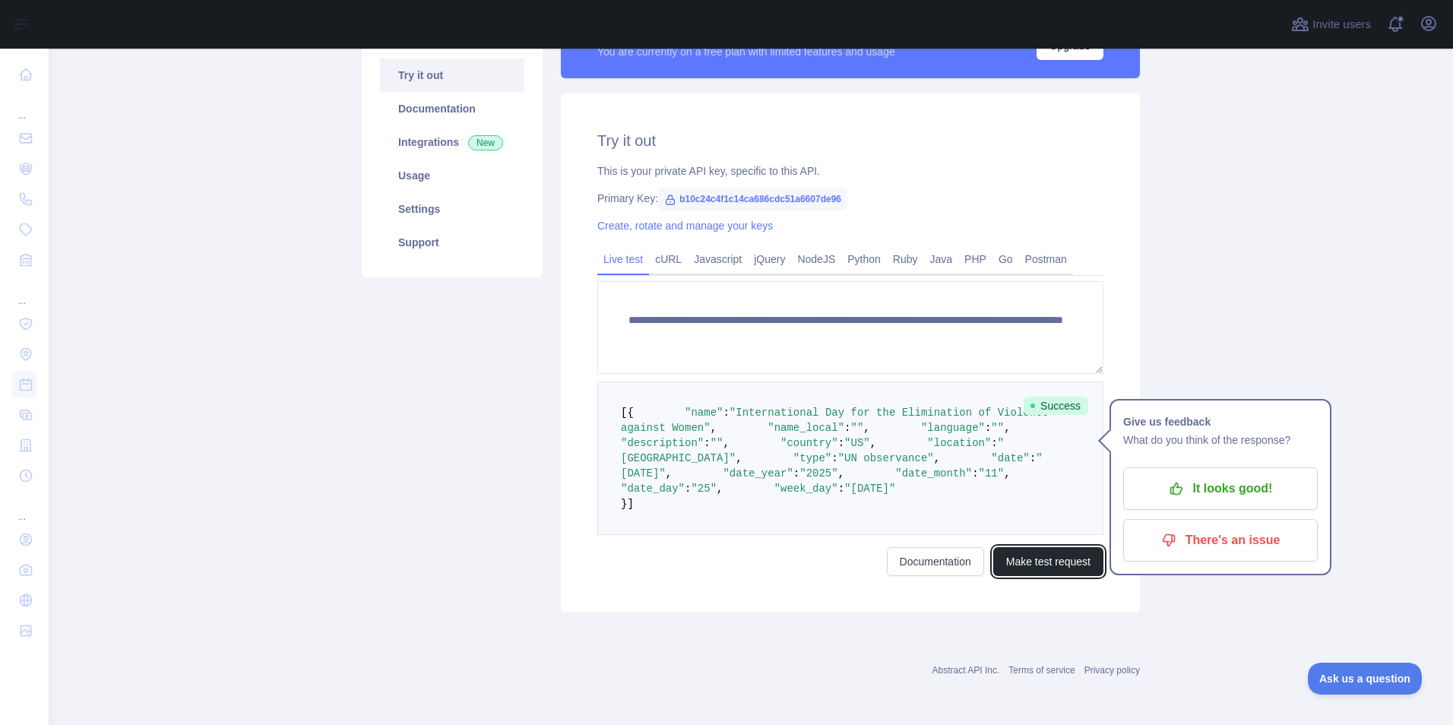 Image resolution: width=1453 pixels, height=725 pixels. I want to click on span: "name", so click(704, 413).